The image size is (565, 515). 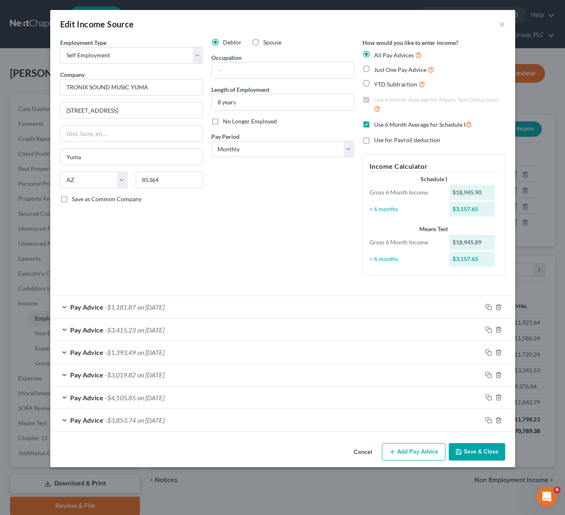 What do you see at coordinates (250, 121) in the screenshot?
I see `span: No Longer Employed` at bounding box center [250, 121].